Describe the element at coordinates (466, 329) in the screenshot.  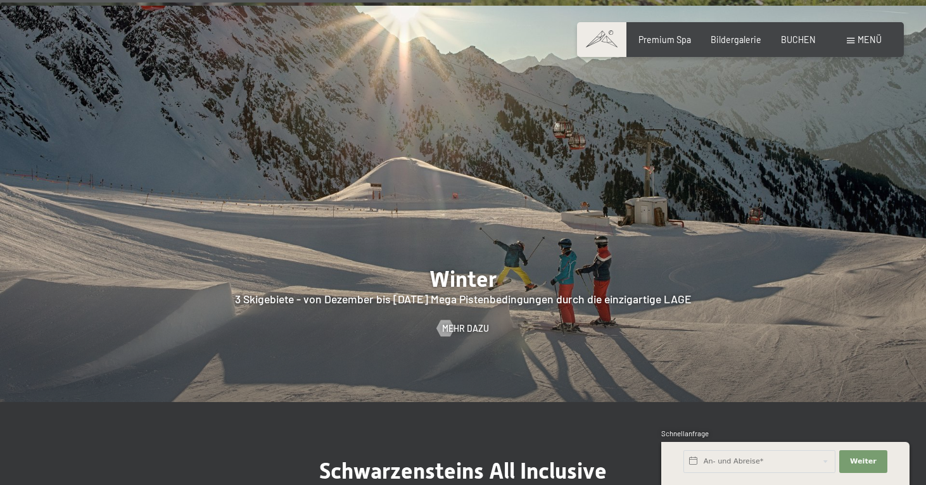
I see `span: Mehr dazu` at that location.